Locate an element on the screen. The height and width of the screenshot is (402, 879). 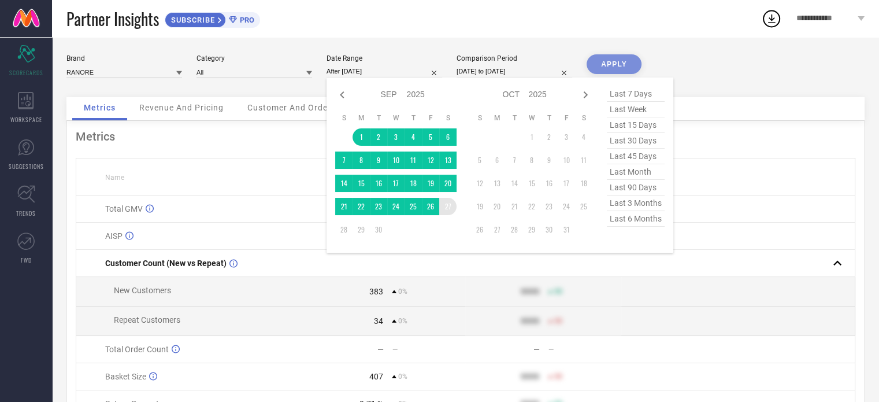
td: Sat Oct 18 2025 is located at coordinates (584, 183).